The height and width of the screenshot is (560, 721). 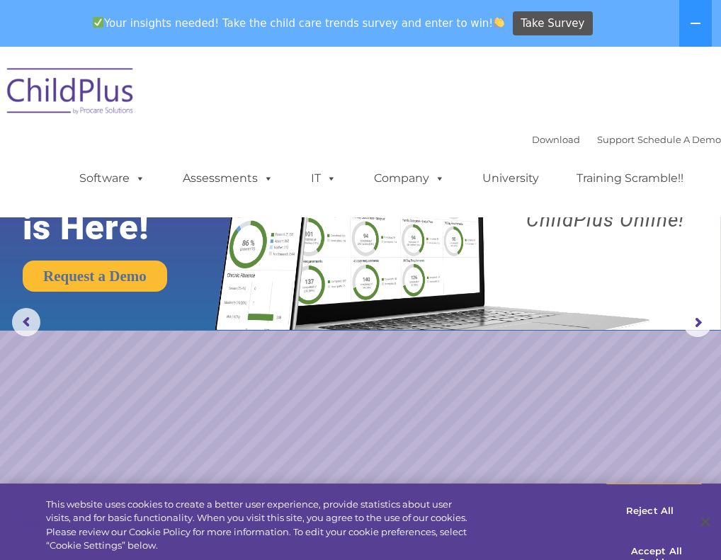 I want to click on button: Reject All, so click(x=649, y=510).